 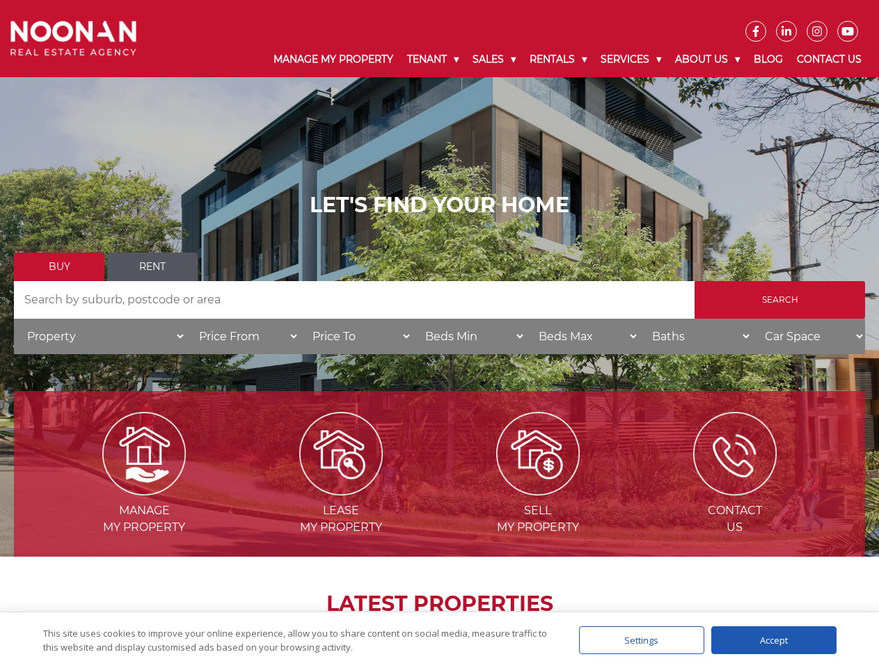 What do you see at coordinates (341, 454) in the screenshot?
I see `img: Lease my property` at bounding box center [341, 454].